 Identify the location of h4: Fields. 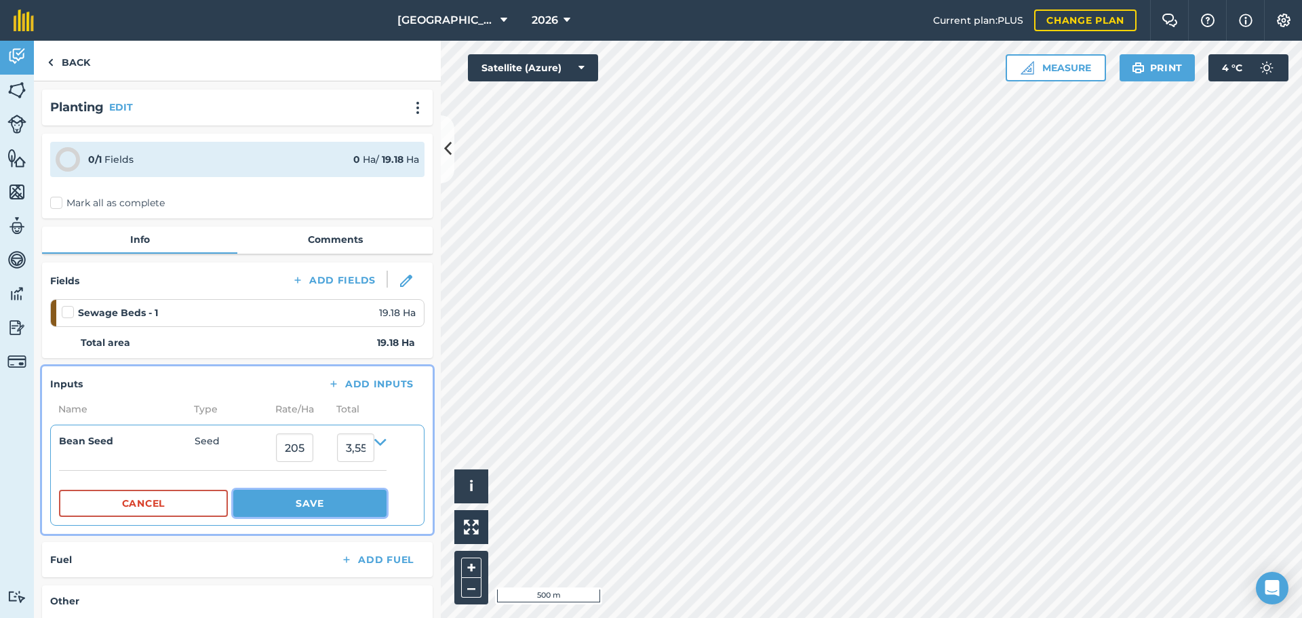
(64, 281).